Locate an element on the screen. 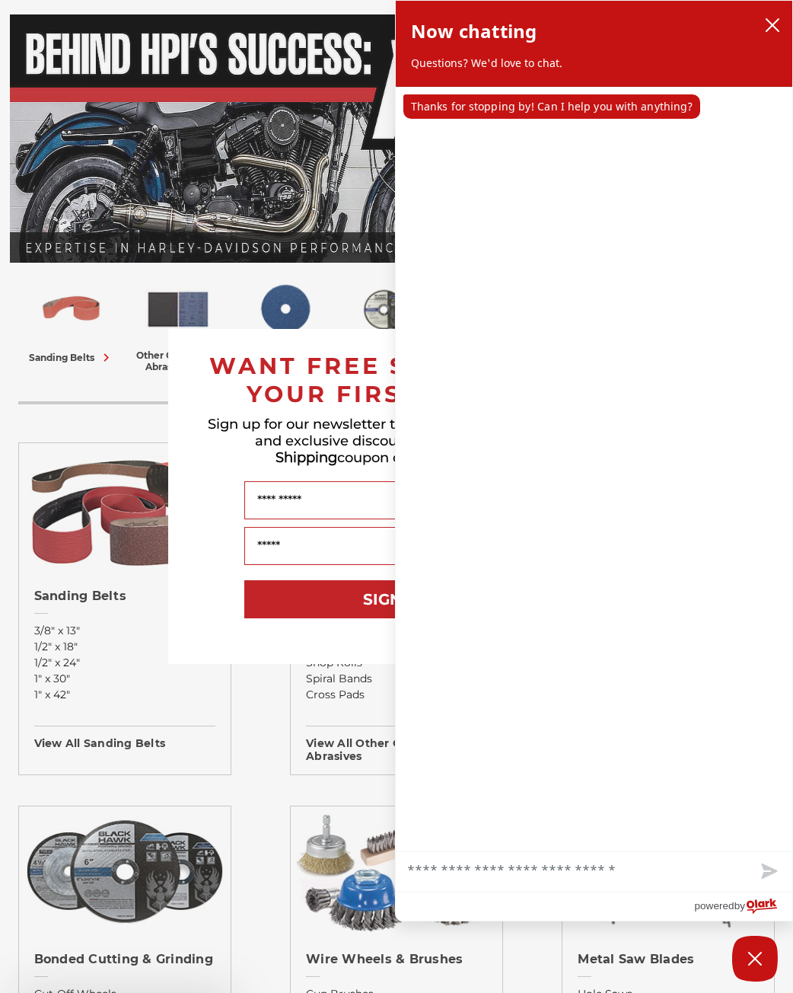 Image resolution: width=793 pixels, height=993 pixels. a: Powered by Olark is located at coordinates (743, 906).